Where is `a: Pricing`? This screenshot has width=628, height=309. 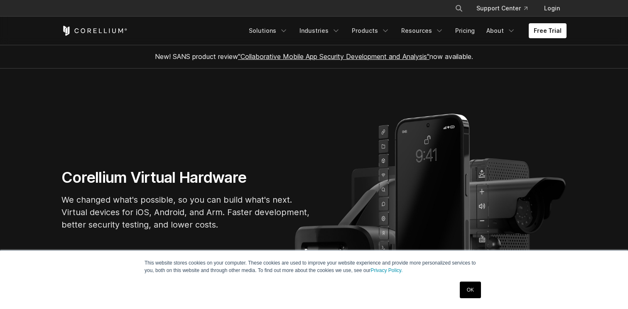
a: Pricing is located at coordinates (465, 31).